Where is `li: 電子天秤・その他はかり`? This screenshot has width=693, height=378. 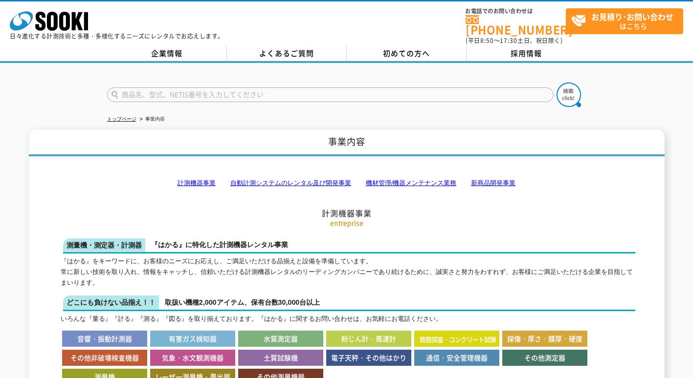 li: 電子天秤・その他はかり is located at coordinates (369, 358).